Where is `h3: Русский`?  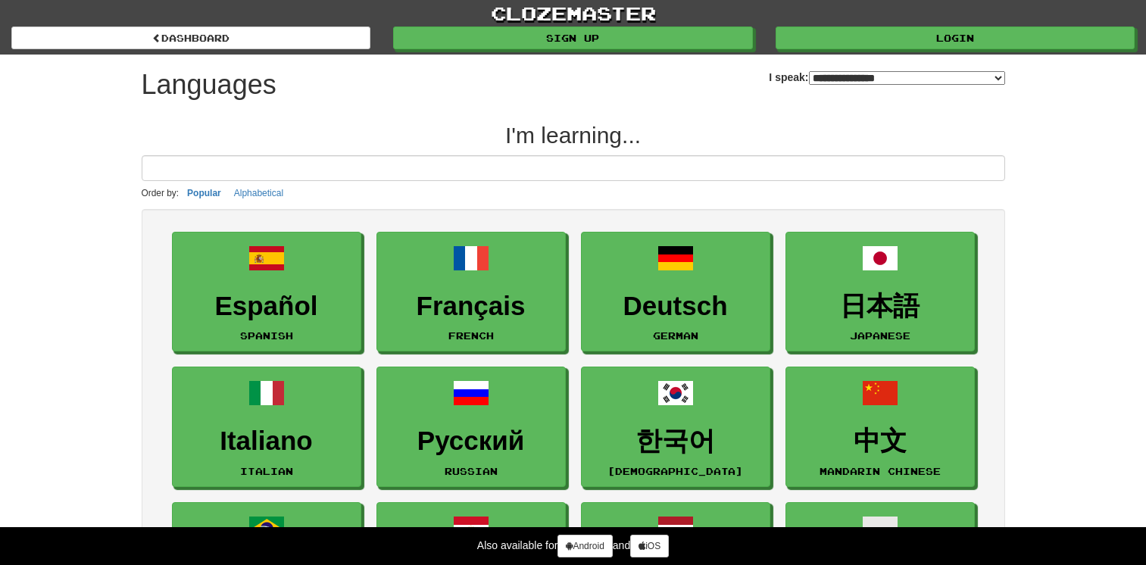 h3: Русский is located at coordinates (471, 441).